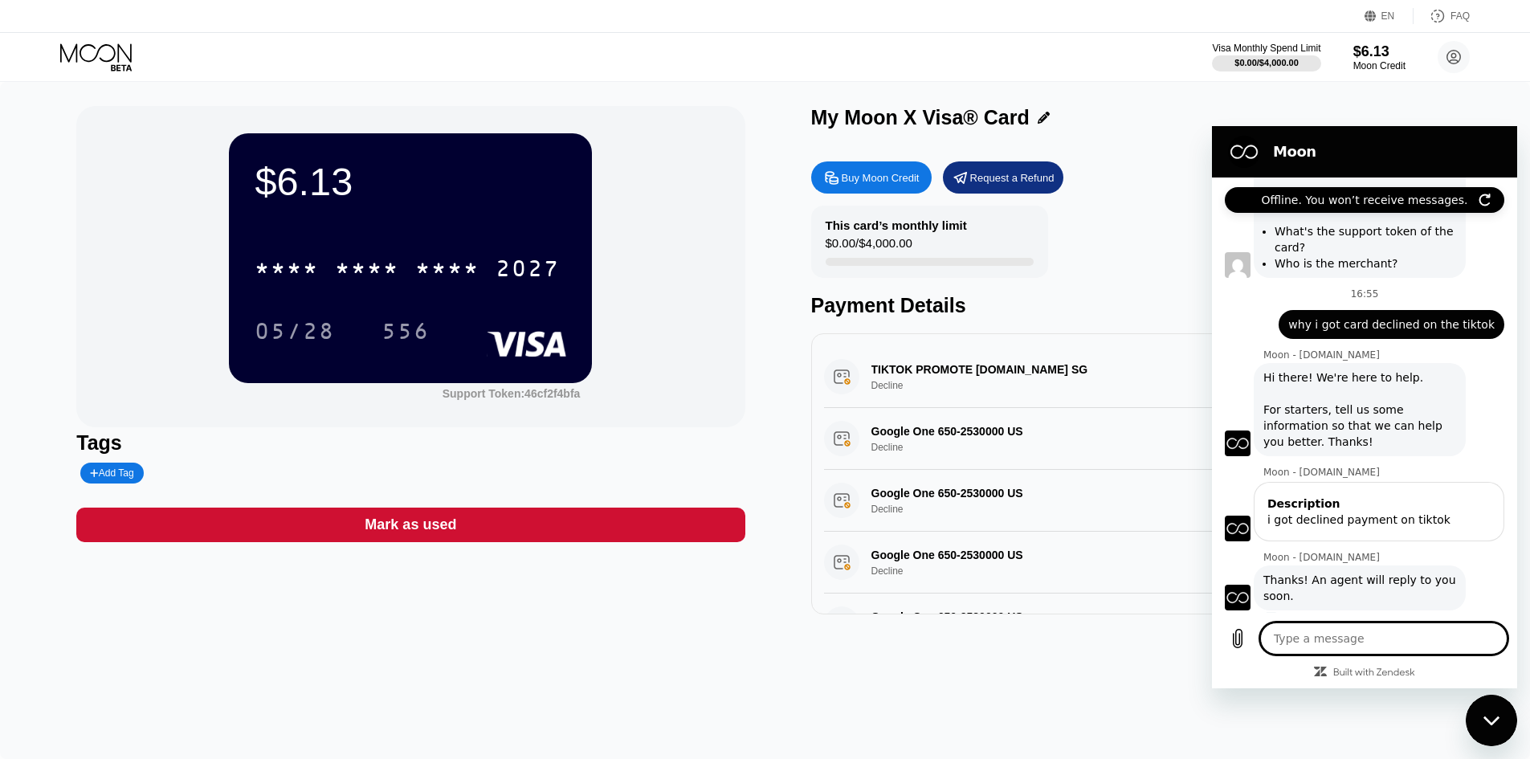 The height and width of the screenshot is (759, 1530). I want to click on div: Payment Details, so click(1145, 305).